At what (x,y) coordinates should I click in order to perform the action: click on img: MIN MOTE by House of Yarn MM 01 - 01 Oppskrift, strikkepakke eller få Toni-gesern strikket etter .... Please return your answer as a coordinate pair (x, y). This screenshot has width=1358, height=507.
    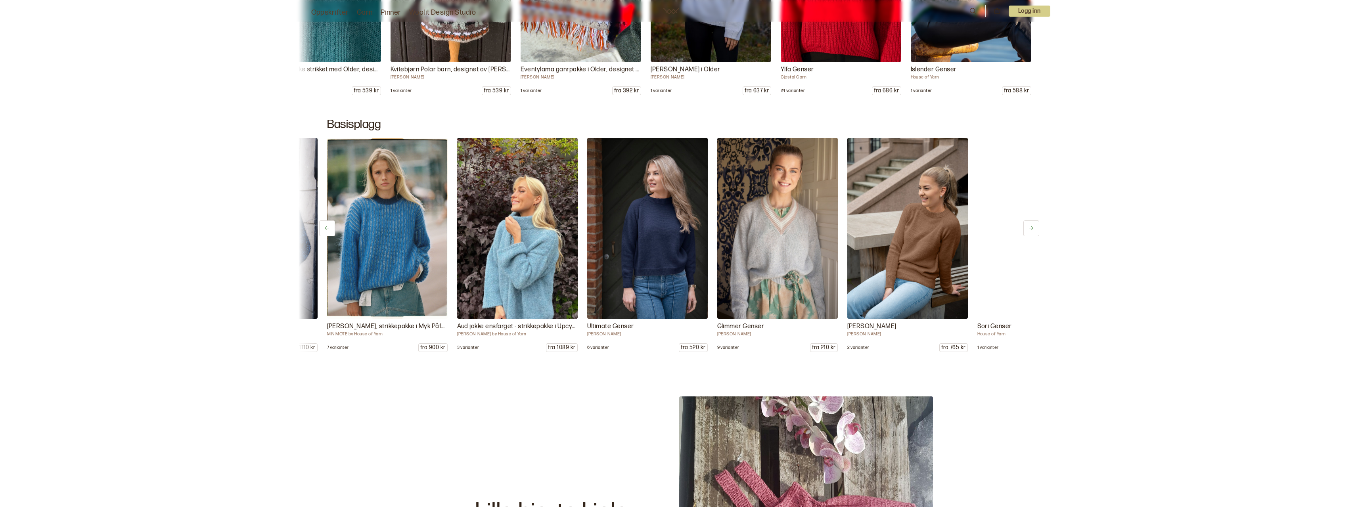
    Looking at the image, I should click on (387, 228).